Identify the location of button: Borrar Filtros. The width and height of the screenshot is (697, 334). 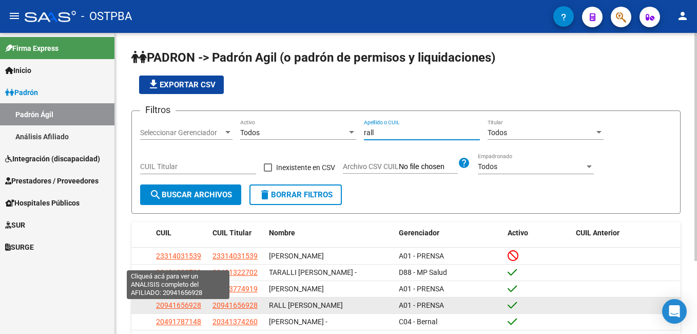
(296, 195).